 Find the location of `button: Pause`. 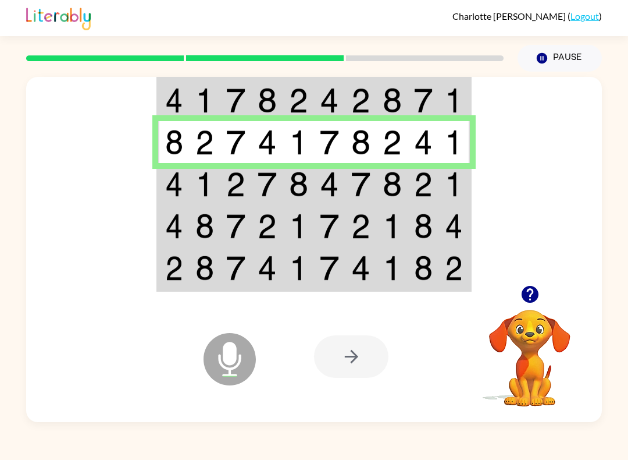

button: Pause is located at coordinates (560, 58).